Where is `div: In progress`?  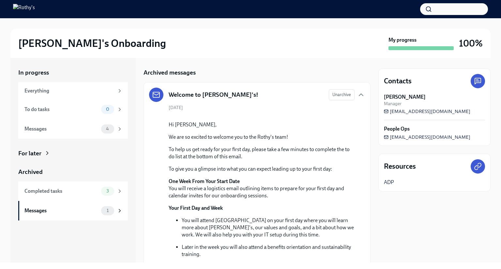
div: In progress is located at coordinates (73, 73).